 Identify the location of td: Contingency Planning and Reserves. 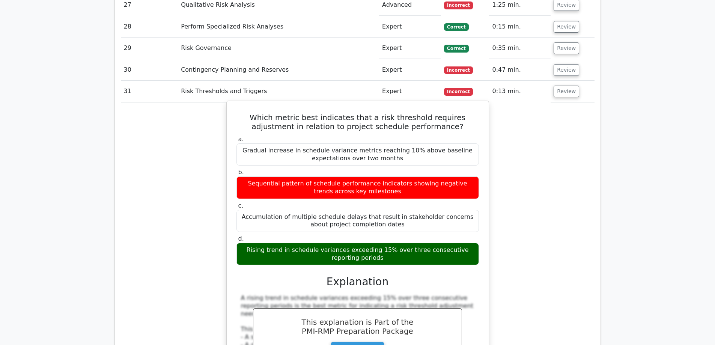
(278, 70).